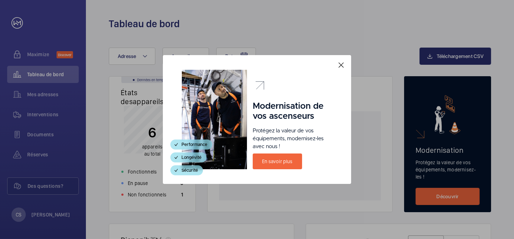  Describe the element at coordinates (187, 170) in the screenshot. I see `div: Sécurité` at that location.